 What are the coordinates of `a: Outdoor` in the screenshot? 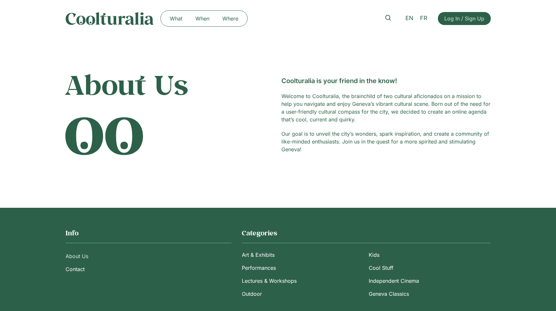 It's located at (303, 294).